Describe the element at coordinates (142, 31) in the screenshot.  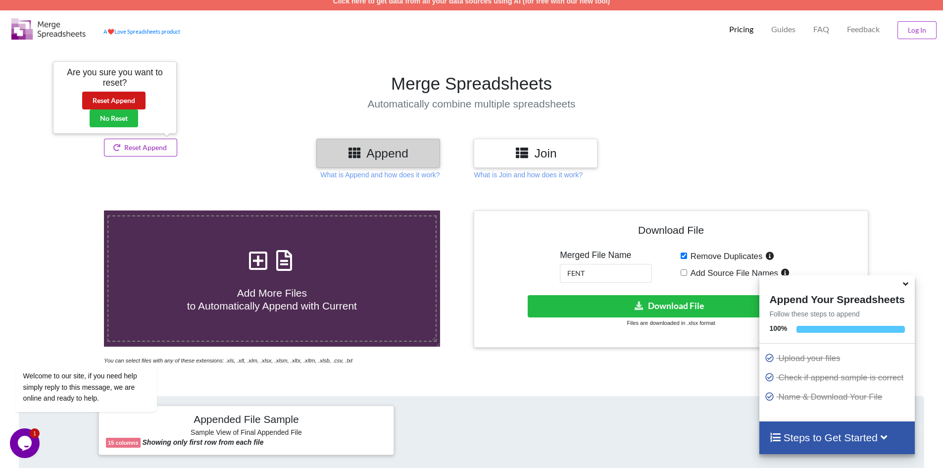
I see `a: AheartLove Spreadsheets product` at that location.